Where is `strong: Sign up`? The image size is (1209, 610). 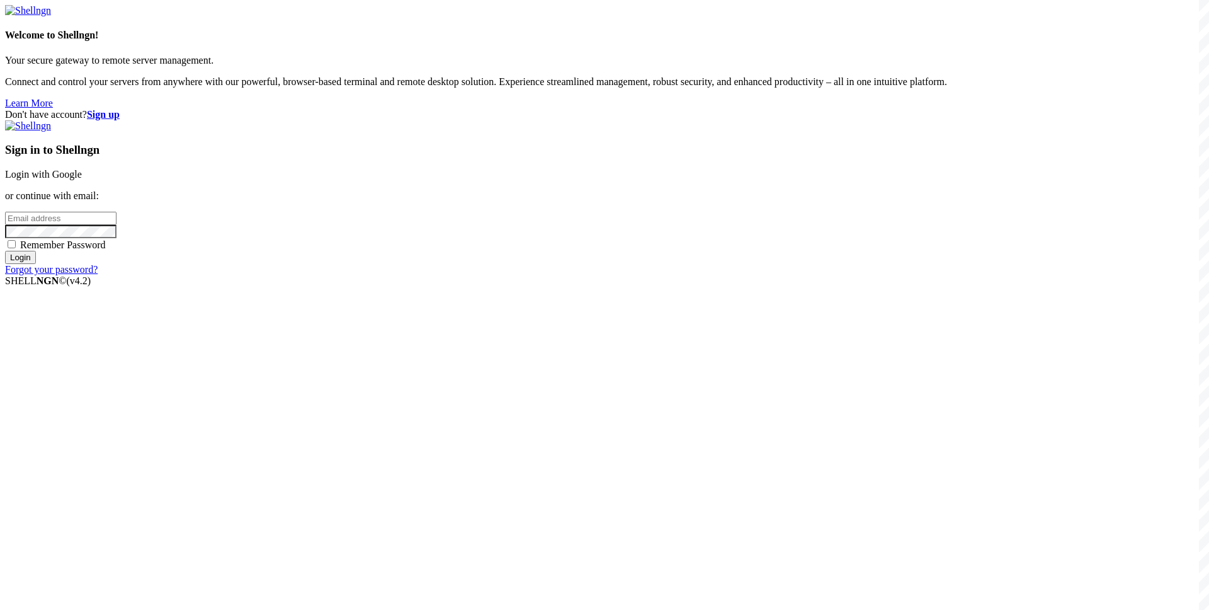 strong: Sign up is located at coordinates (103, 114).